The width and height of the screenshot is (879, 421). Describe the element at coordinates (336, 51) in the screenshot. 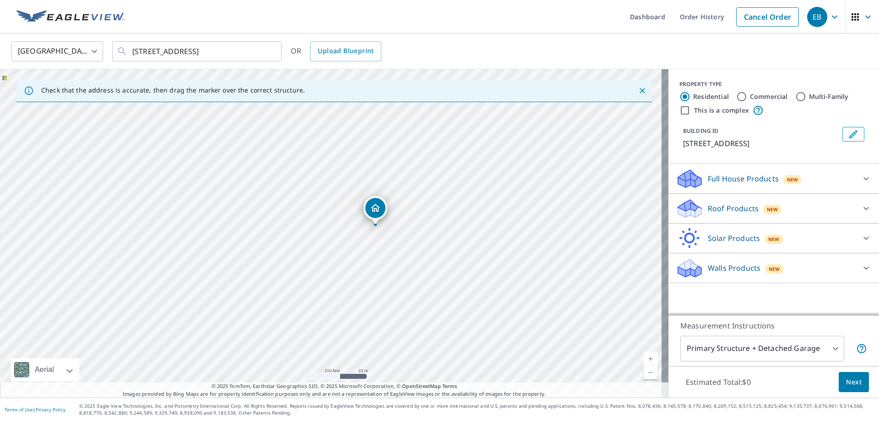

I see `div: OR` at that location.